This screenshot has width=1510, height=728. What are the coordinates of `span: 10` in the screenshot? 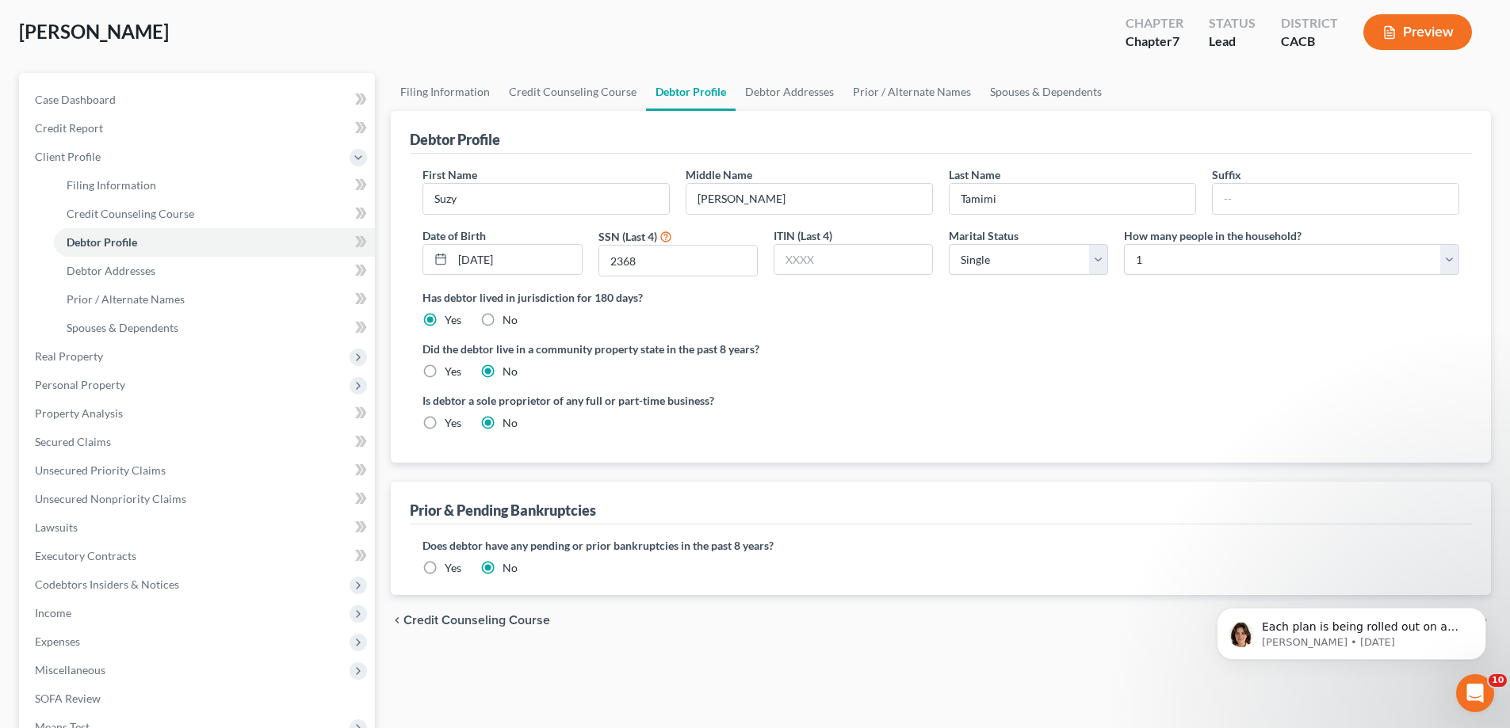 It's located at (1497, 681).